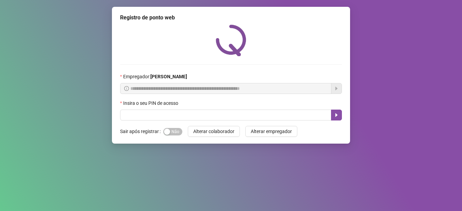  Describe the element at coordinates (336, 115) in the screenshot. I see `span: caret-right` at that location.